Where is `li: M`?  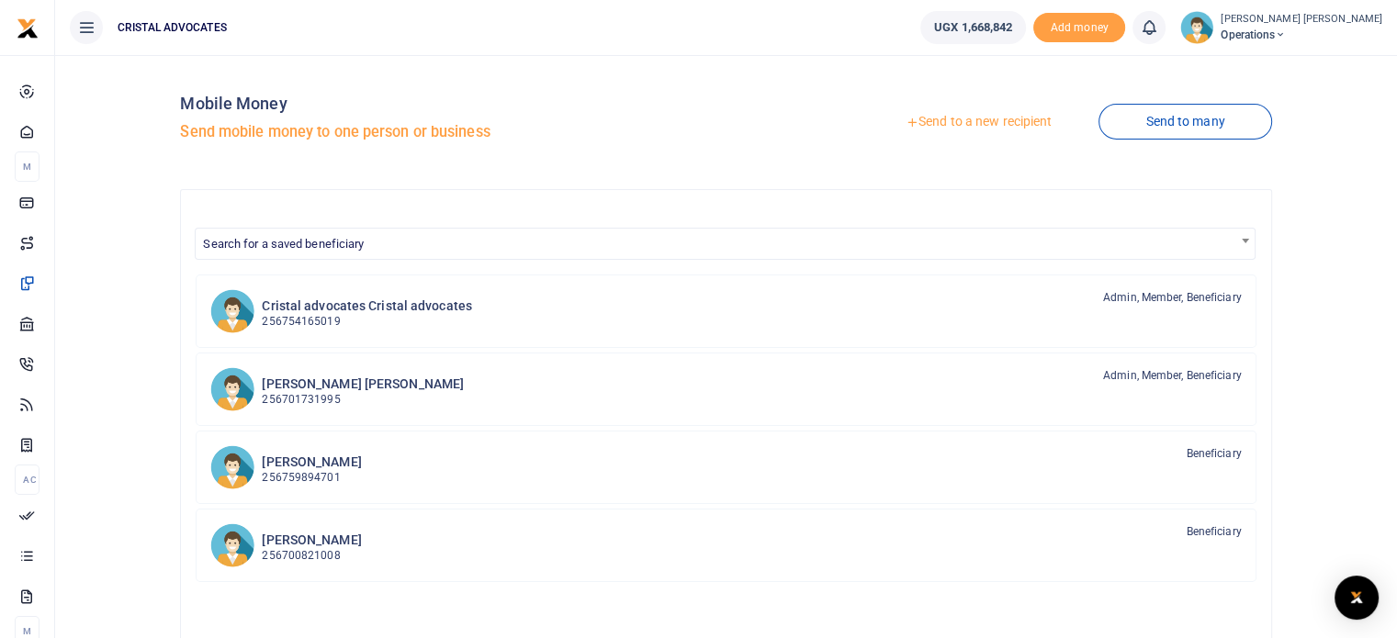
li: M is located at coordinates (27, 166).